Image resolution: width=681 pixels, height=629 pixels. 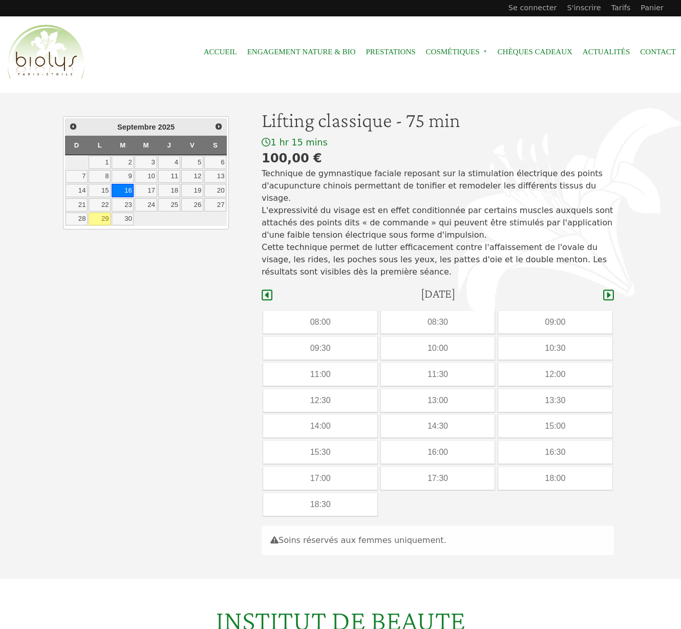 What do you see at coordinates (438, 158) in the screenshot?
I see `div: 100,00 €` at bounding box center [438, 158].